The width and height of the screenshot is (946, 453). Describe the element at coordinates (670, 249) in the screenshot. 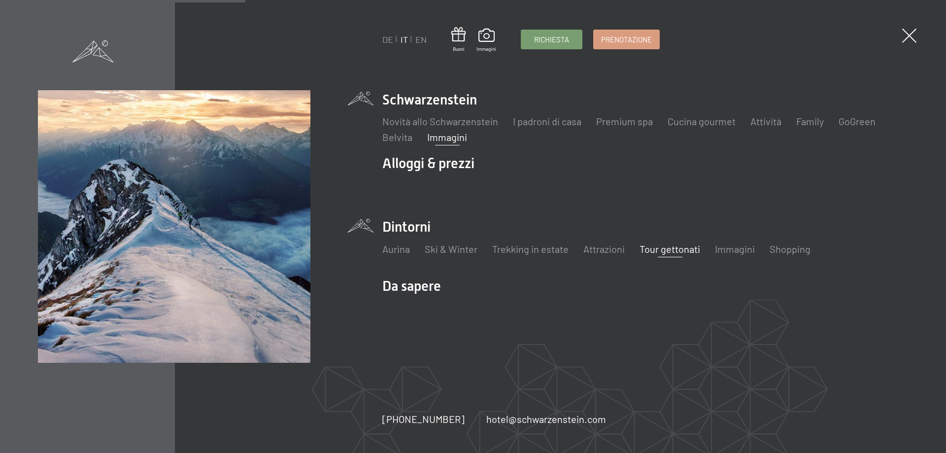

I see `a: Tour gettonati` at that location.